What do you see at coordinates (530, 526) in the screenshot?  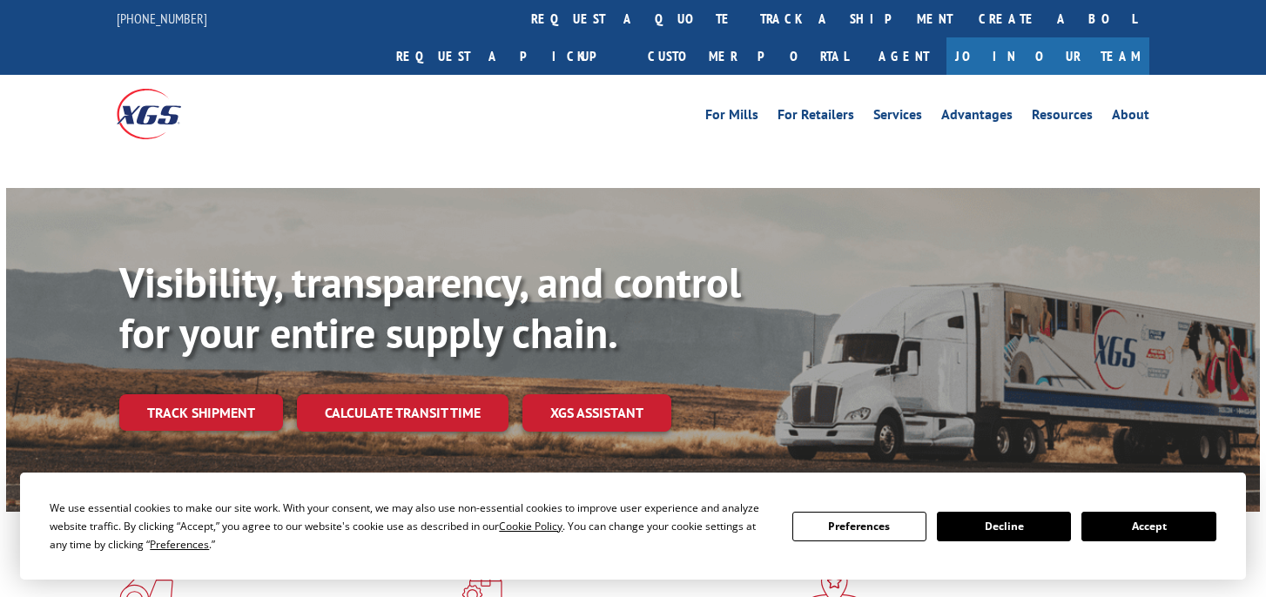 I see `span: Cookie Policy` at bounding box center [530, 526].